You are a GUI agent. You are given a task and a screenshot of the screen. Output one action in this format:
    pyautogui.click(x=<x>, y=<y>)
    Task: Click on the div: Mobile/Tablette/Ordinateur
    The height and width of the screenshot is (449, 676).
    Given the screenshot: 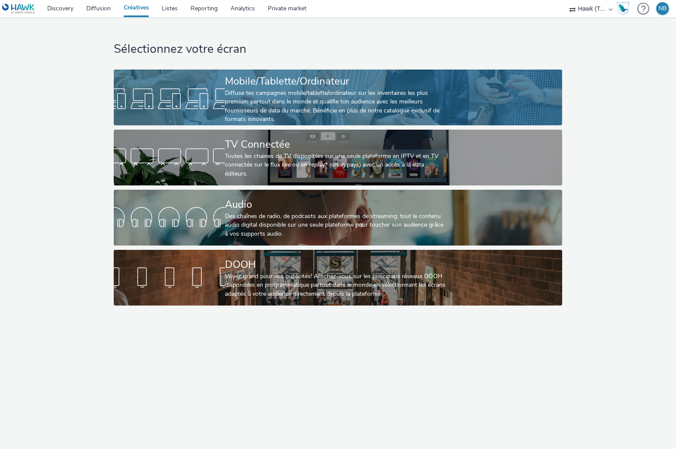 What is the action you would take?
    pyautogui.click(x=336, y=81)
    